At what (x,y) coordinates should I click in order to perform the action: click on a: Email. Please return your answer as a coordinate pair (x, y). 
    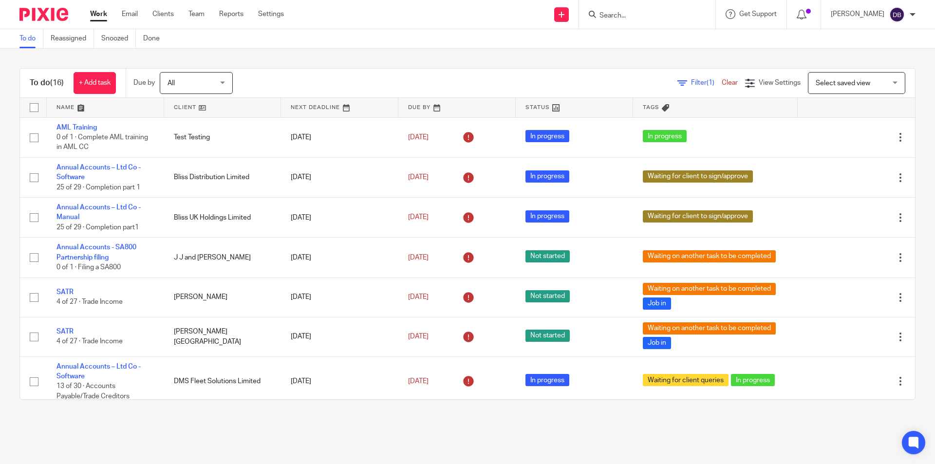
    Looking at the image, I should click on (130, 14).